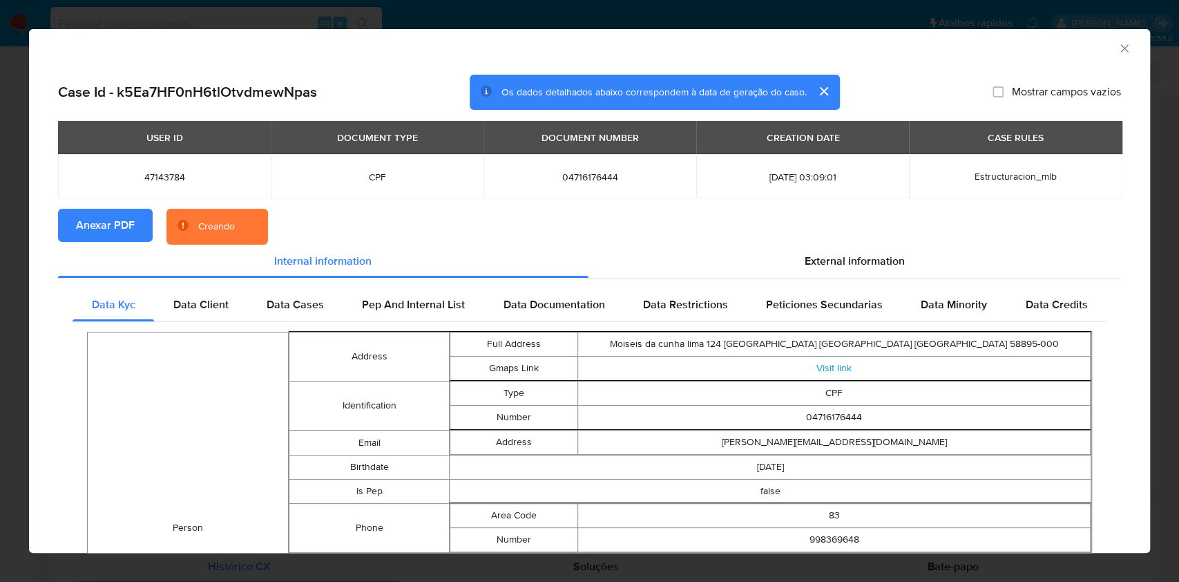 The height and width of the screenshot is (582, 1179). What do you see at coordinates (553, 304) in the screenshot?
I see `span: Data Documentation` at bounding box center [553, 304].